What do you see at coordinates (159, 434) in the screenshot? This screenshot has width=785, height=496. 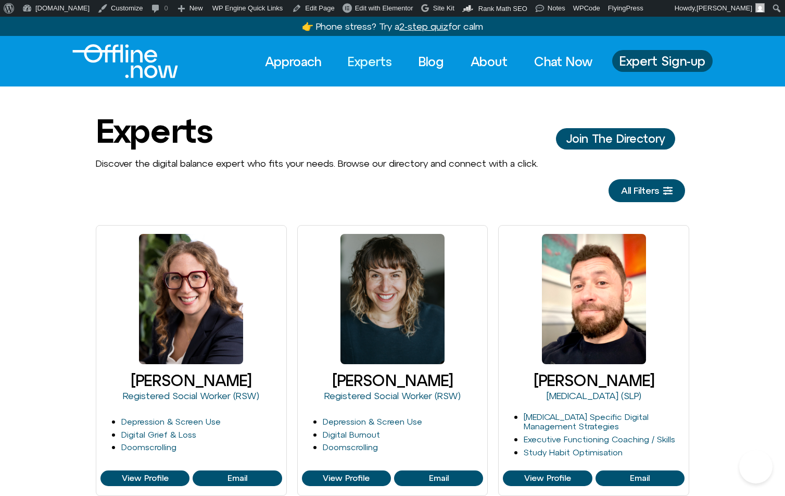 I see `a: Digital Grief & Loss` at bounding box center [159, 434].